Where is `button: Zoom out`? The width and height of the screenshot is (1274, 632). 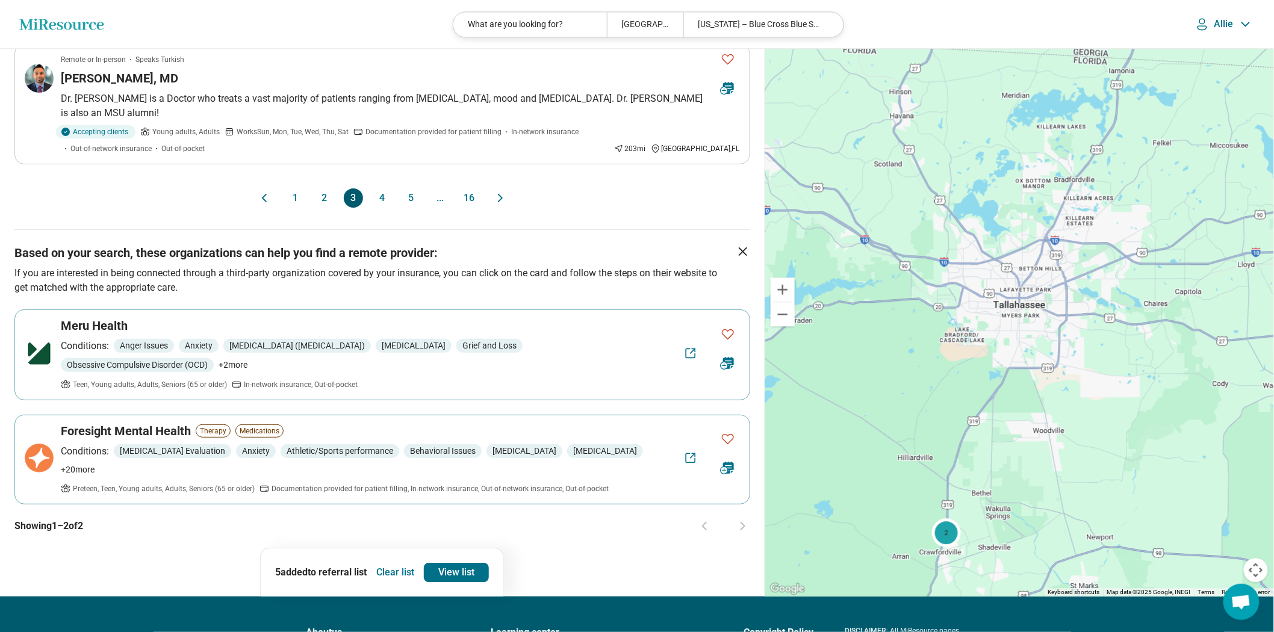
button: Zoom out is located at coordinates (783, 314).